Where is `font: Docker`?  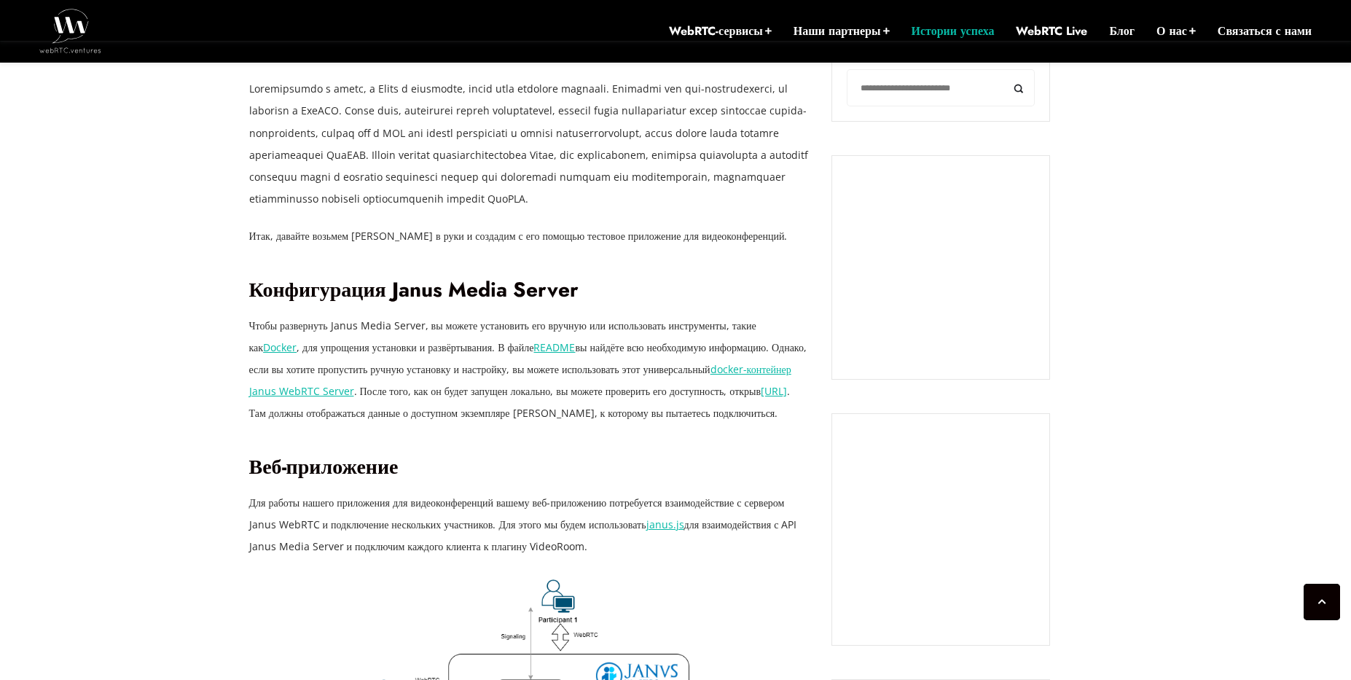
font: Docker is located at coordinates (280, 347).